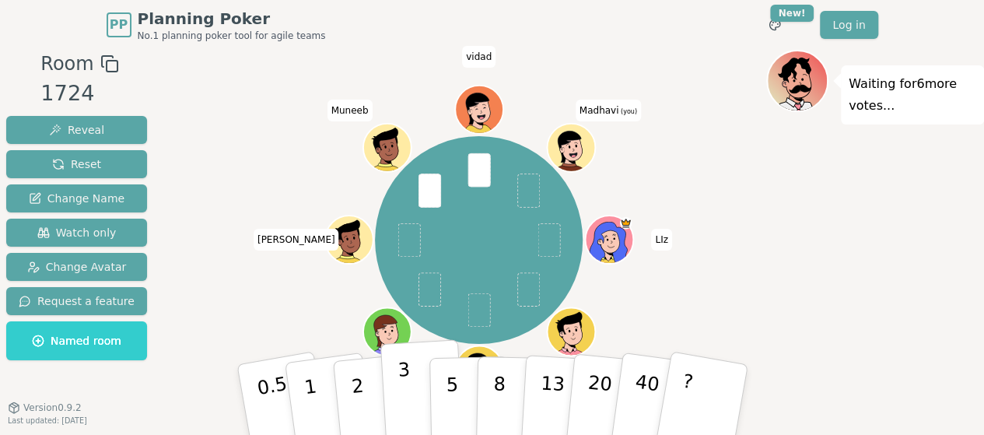 Image resolution: width=984 pixels, height=435 pixels. Describe the element at coordinates (76, 301) in the screenshot. I see `span: Request a feature` at that location.